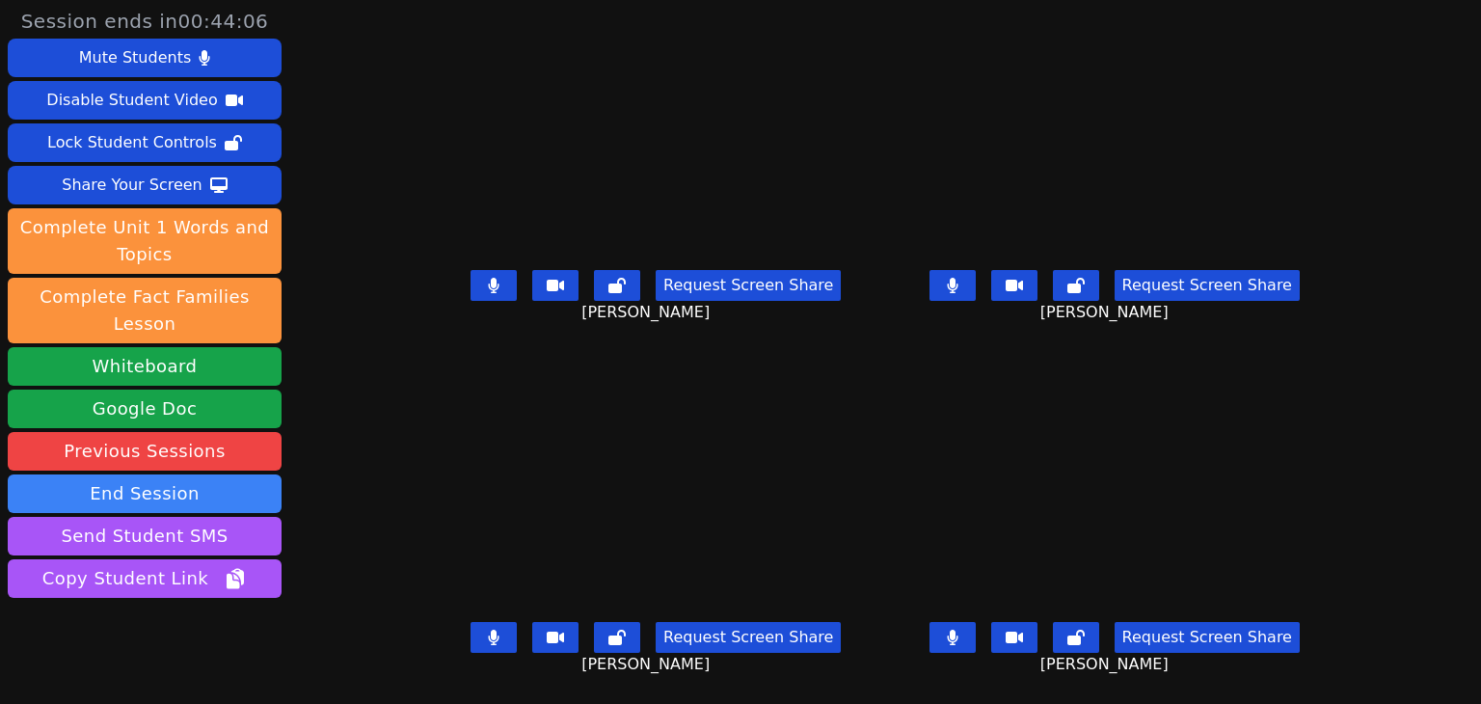 The height and width of the screenshot is (704, 1481). Describe the element at coordinates (132, 185) in the screenshot. I see `div: Share Your Screen` at that location.